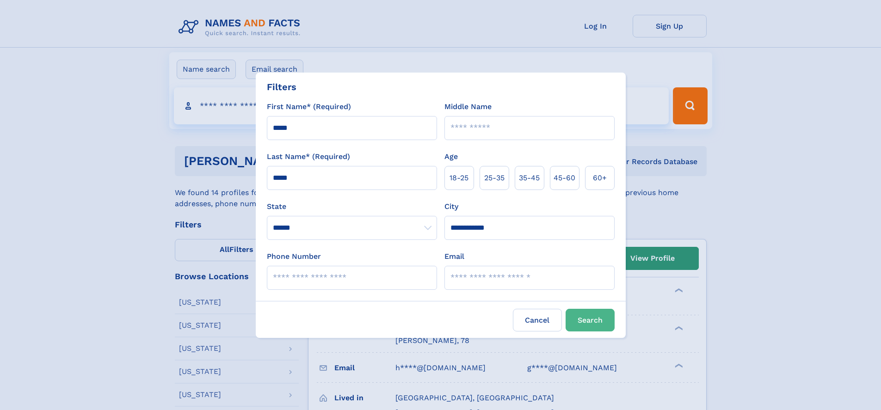 This screenshot has width=881, height=410. What do you see at coordinates (564, 178) in the screenshot?
I see `span: 45‑60` at bounding box center [564, 178].